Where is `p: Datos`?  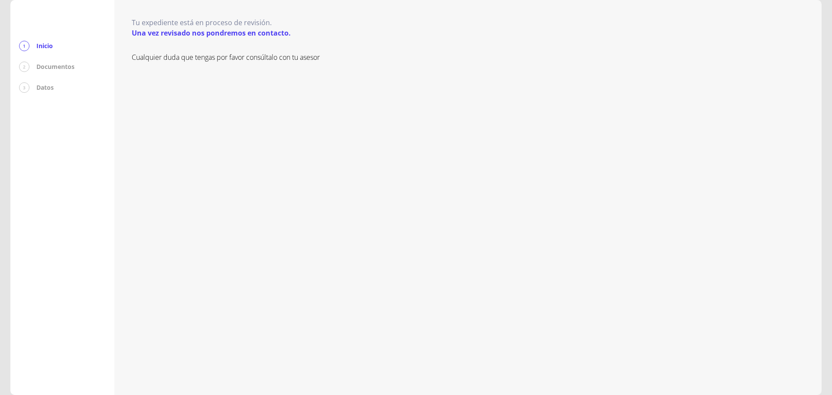 p: Datos is located at coordinates (45, 88).